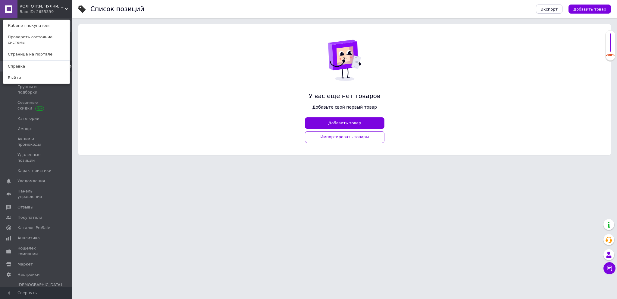  Describe the element at coordinates (34, 228) in the screenshot. I see `span: Каталог ProSale` at that location.